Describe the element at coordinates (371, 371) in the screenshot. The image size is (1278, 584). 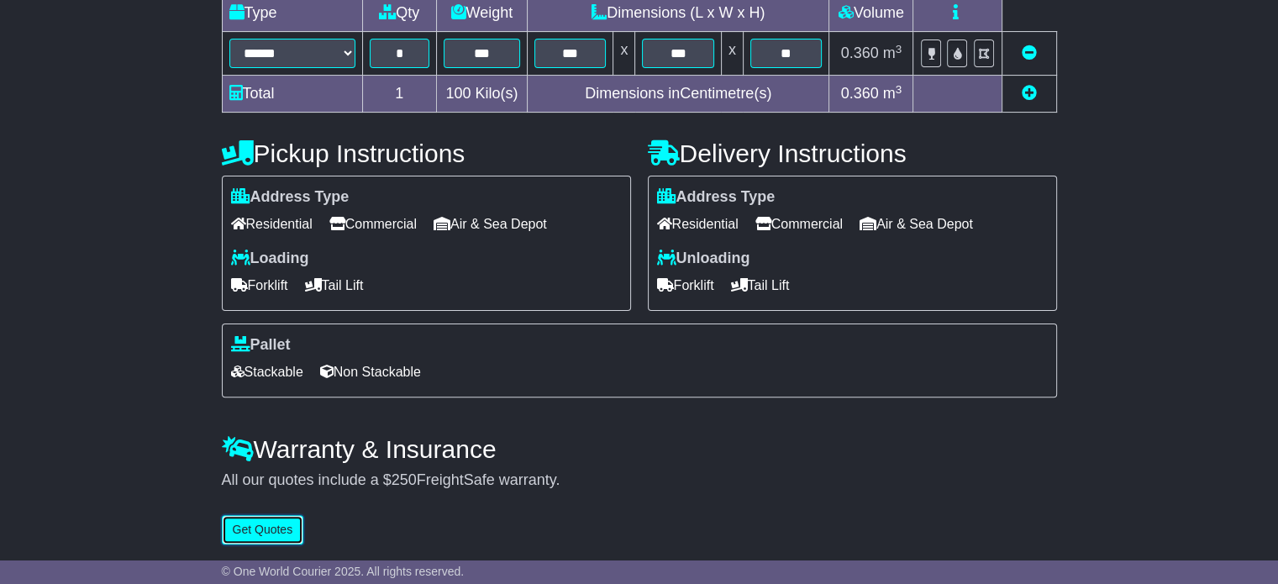
I see `span: Non Stackable` at that location.